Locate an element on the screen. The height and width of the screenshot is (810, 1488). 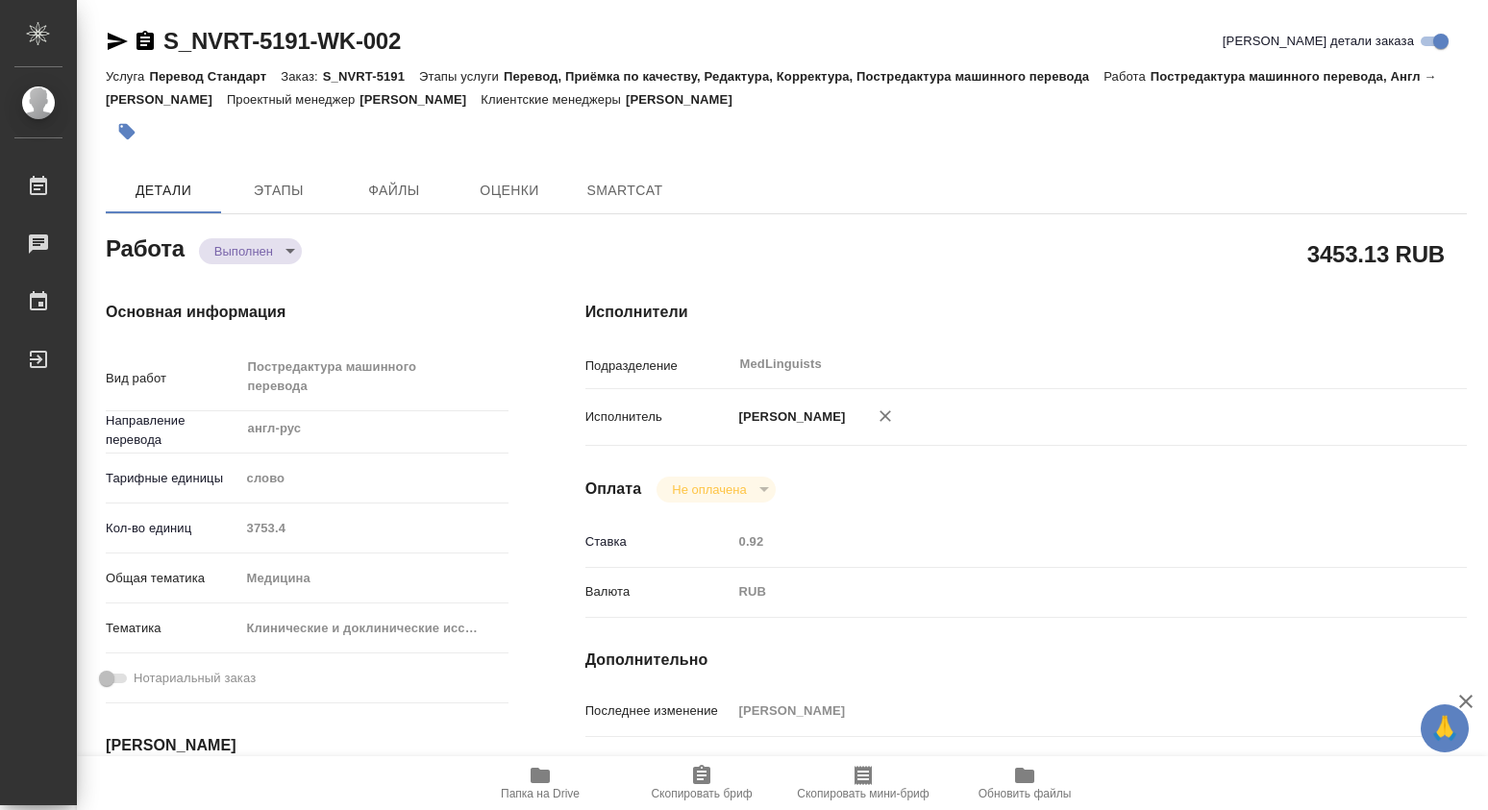
p: Услуга is located at coordinates (127, 76).